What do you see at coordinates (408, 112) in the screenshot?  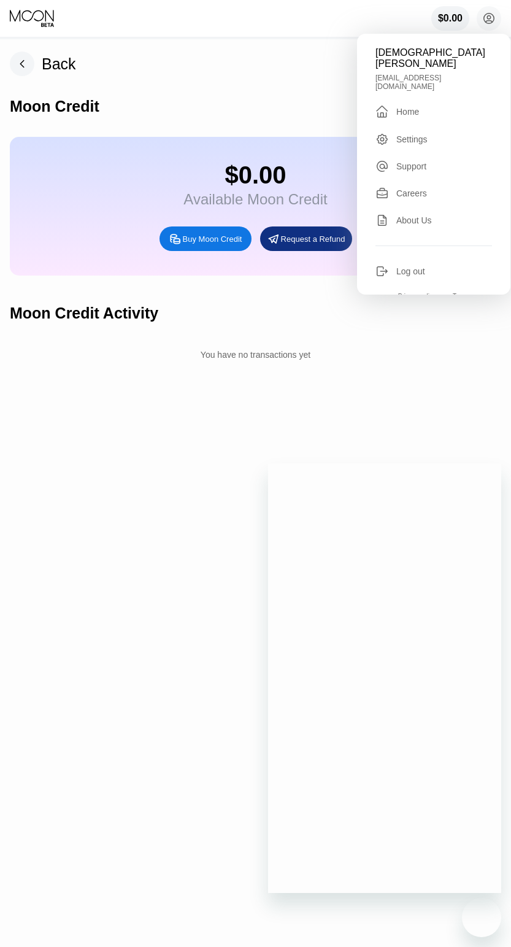 I see `div: Home` at bounding box center [408, 112].